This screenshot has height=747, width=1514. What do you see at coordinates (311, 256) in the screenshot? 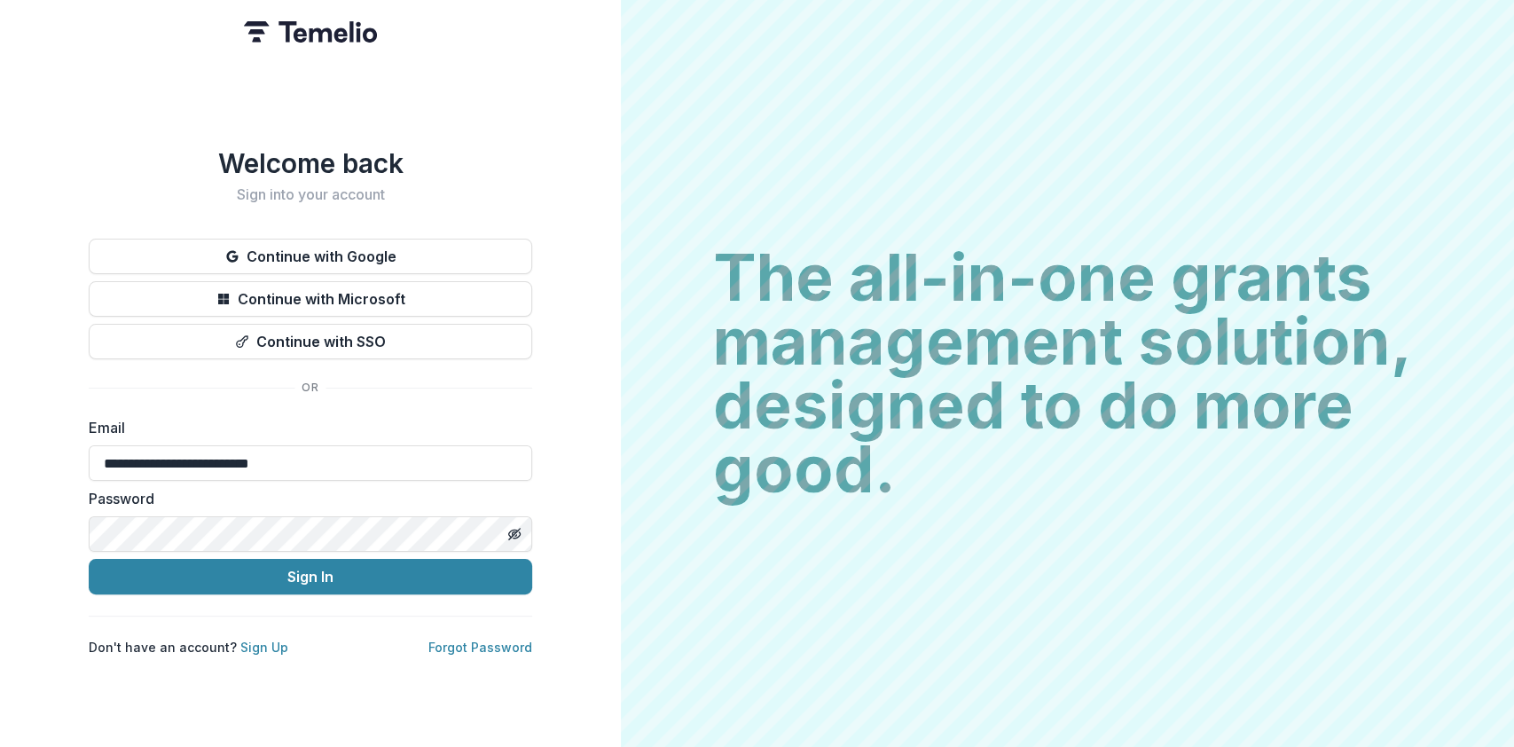
I see `button: Continue with Google` at bounding box center [311, 256].